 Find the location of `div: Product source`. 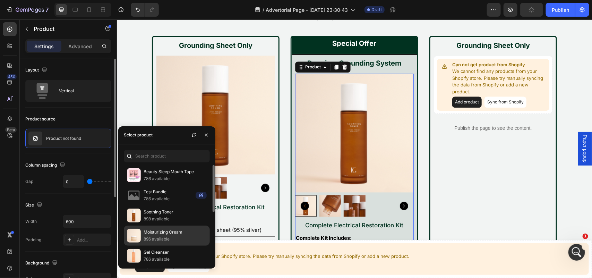

div: Product source is located at coordinates (40, 119).